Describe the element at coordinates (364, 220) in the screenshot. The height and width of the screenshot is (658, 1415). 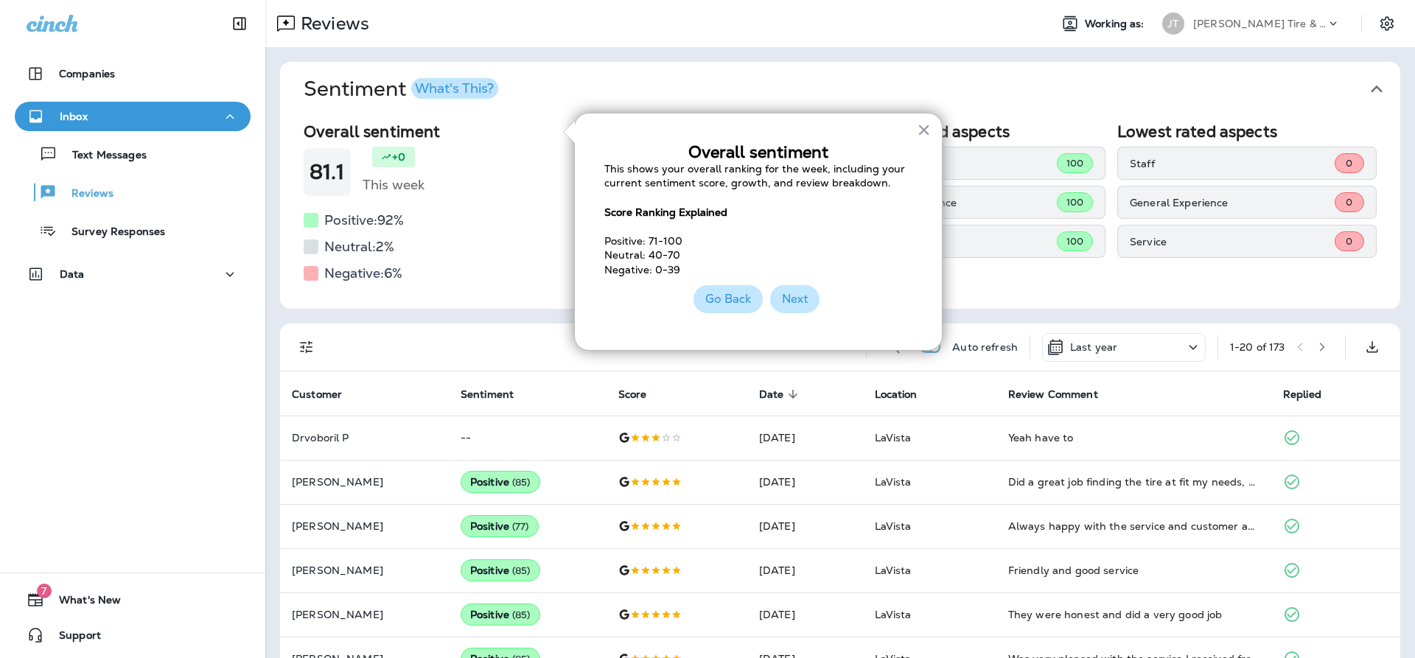
I see `h5: Positive: 92 %` at that location.